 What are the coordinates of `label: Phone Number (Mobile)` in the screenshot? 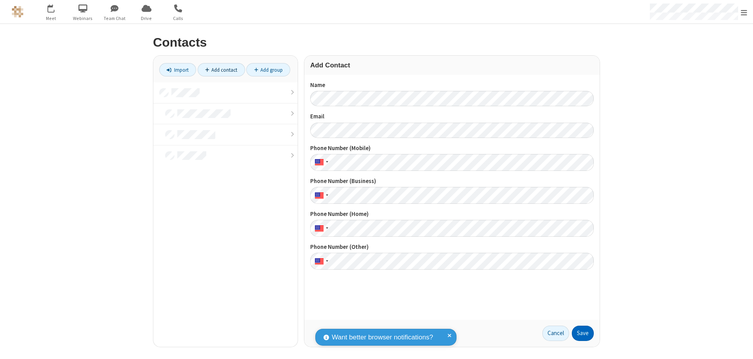 It's located at (452, 148).